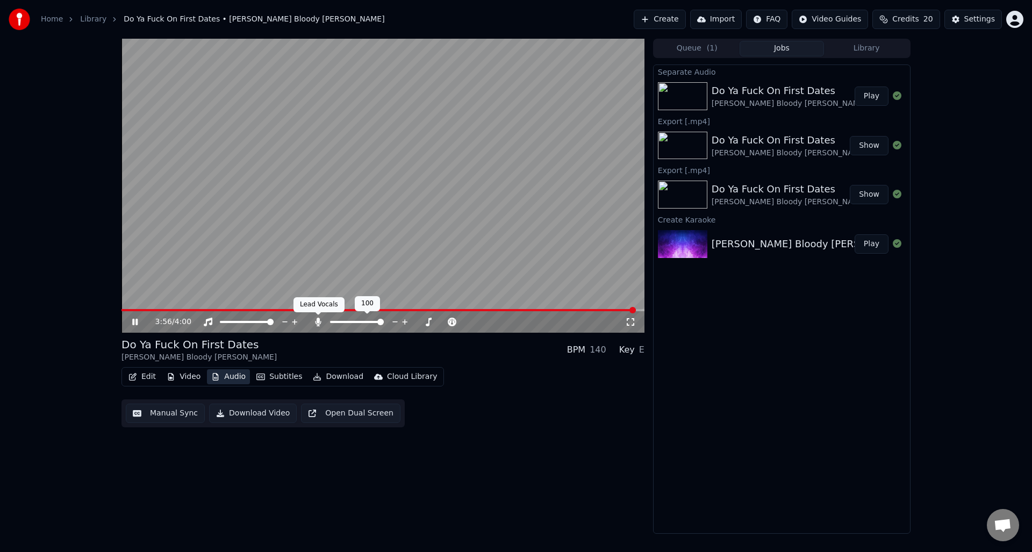 Image resolution: width=1032 pixels, height=552 pixels. Describe the element at coordinates (867, 48) in the screenshot. I see `button: Library` at that location.